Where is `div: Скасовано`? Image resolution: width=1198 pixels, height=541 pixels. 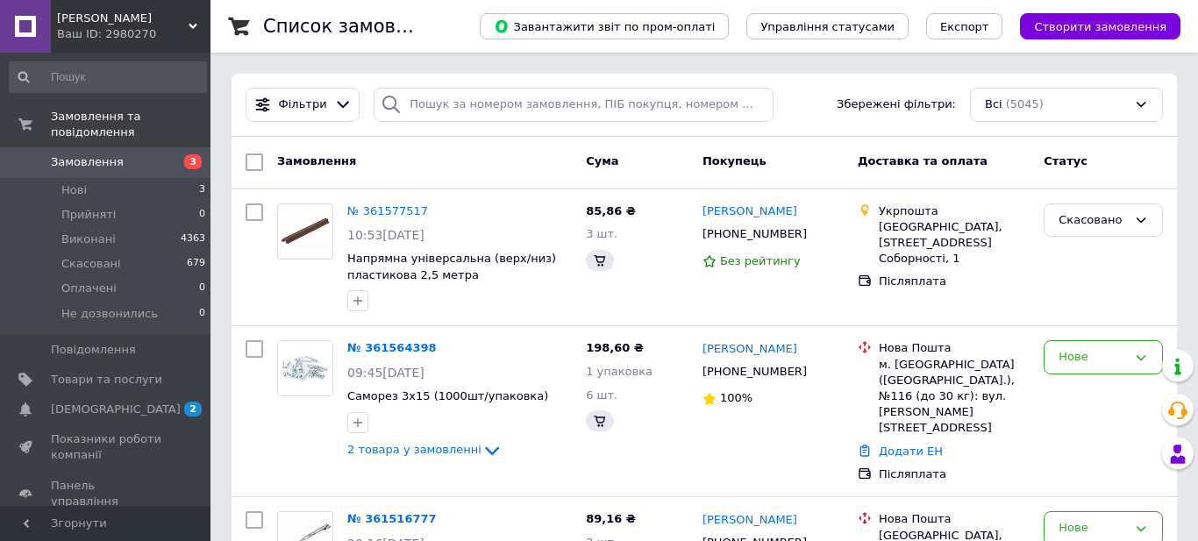 div: Скасовано is located at coordinates (1092, 220).